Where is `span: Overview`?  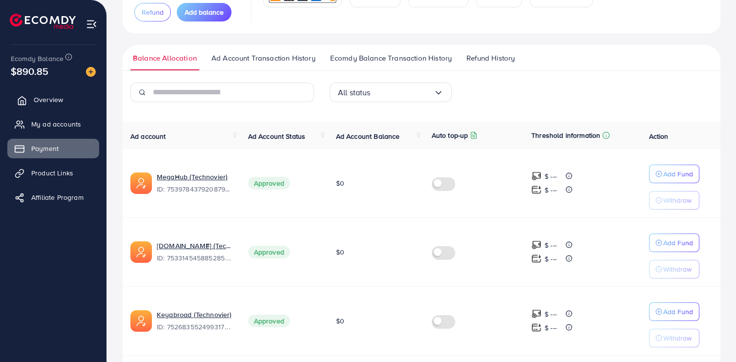 span: Overview is located at coordinates (48, 100).